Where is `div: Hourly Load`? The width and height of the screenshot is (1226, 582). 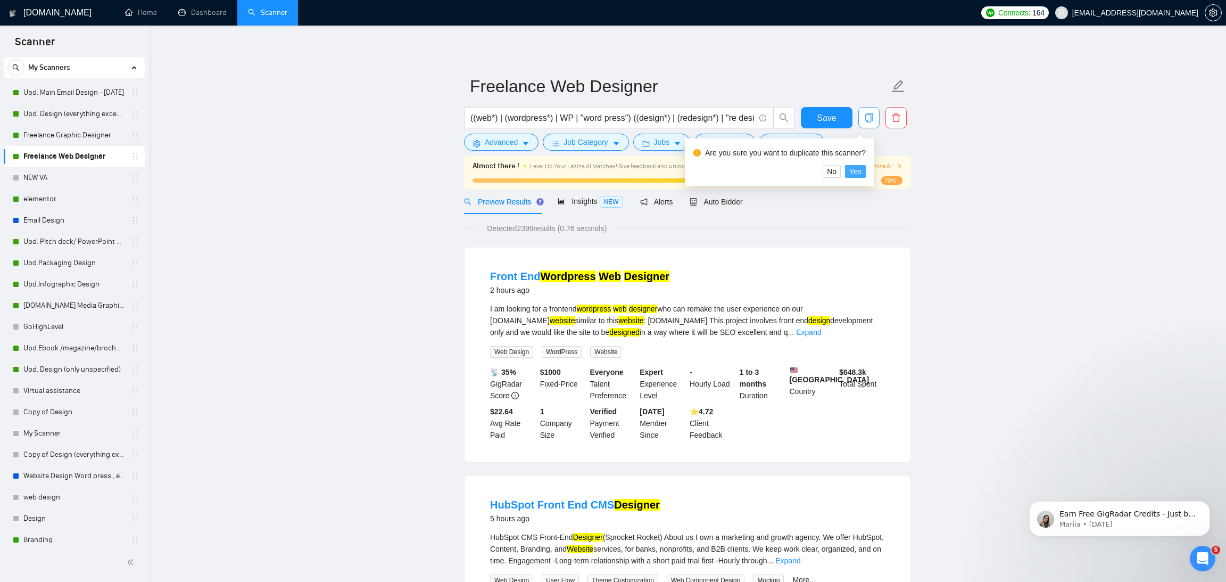
div: Hourly Load is located at coordinates (712, 384).